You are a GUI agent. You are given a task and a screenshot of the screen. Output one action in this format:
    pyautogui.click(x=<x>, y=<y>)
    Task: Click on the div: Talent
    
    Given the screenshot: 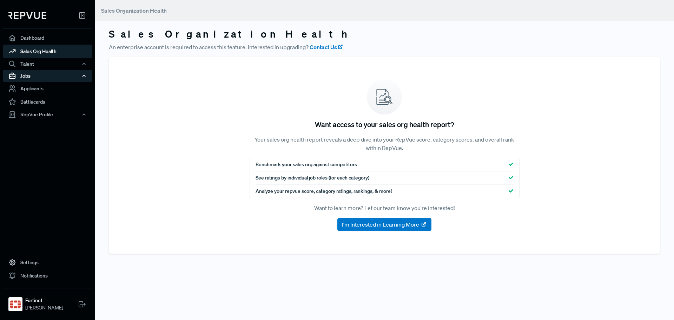 What is the action you would take?
    pyautogui.click(x=47, y=64)
    